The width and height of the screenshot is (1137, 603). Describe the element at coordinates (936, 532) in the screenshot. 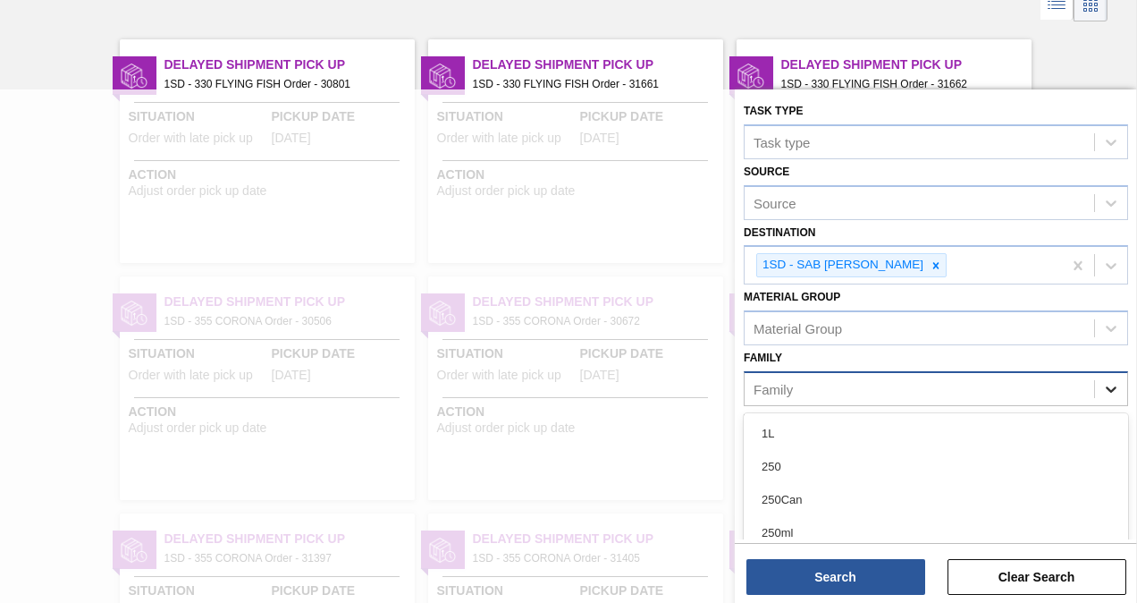

I see `div: 250ml` at that location.